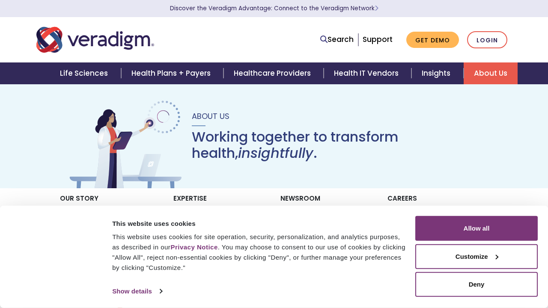 The width and height of the screenshot is (548, 308). What do you see at coordinates (259, 224) in the screenshot?
I see `div: This website uses cookies` at bounding box center [259, 224].